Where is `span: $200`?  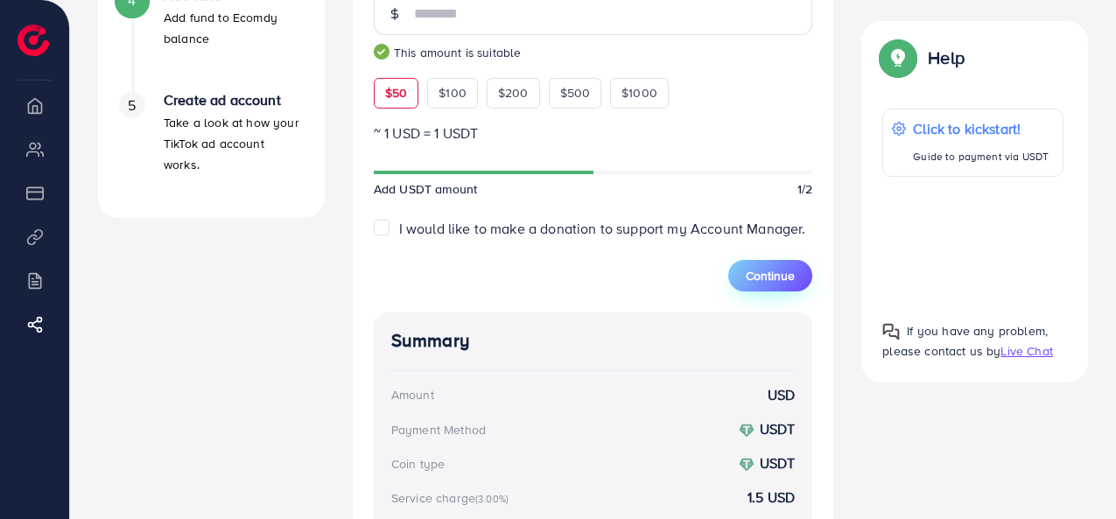
span: $200 is located at coordinates (513, 93).